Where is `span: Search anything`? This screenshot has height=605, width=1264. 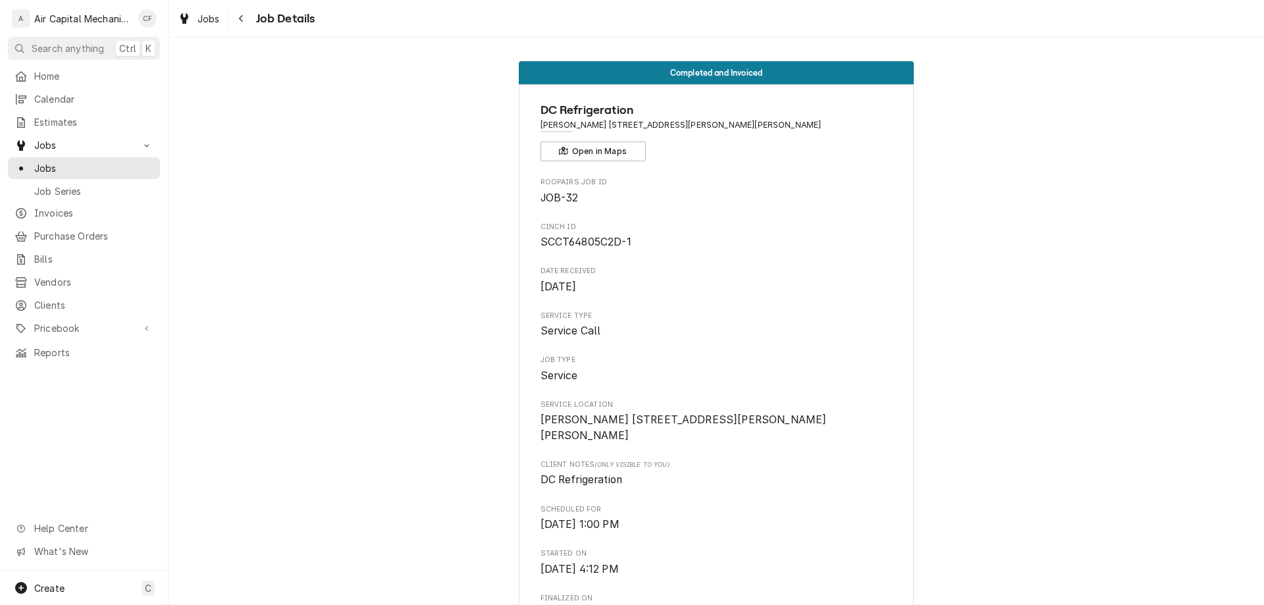 span: Search anything is located at coordinates (68, 48).